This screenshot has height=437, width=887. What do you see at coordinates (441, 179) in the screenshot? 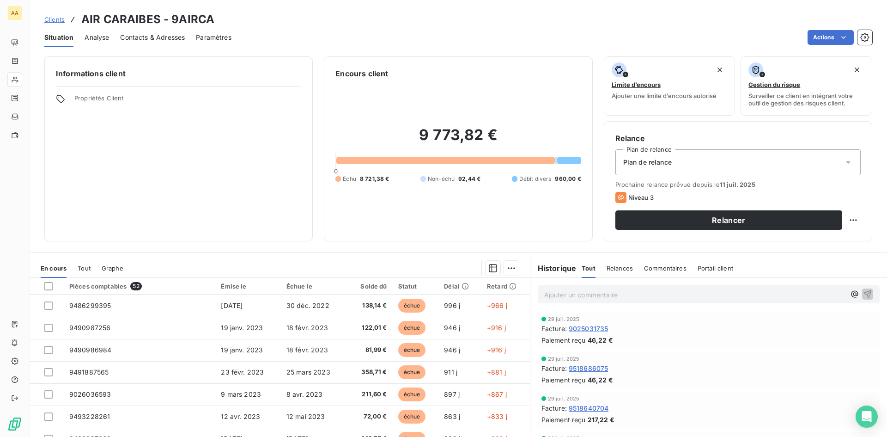
I see `span: Non-échu` at bounding box center [441, 179].